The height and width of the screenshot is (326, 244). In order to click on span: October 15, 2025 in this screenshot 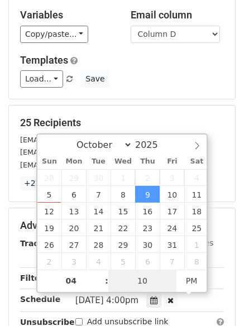, I will do `click(123, 211)`.